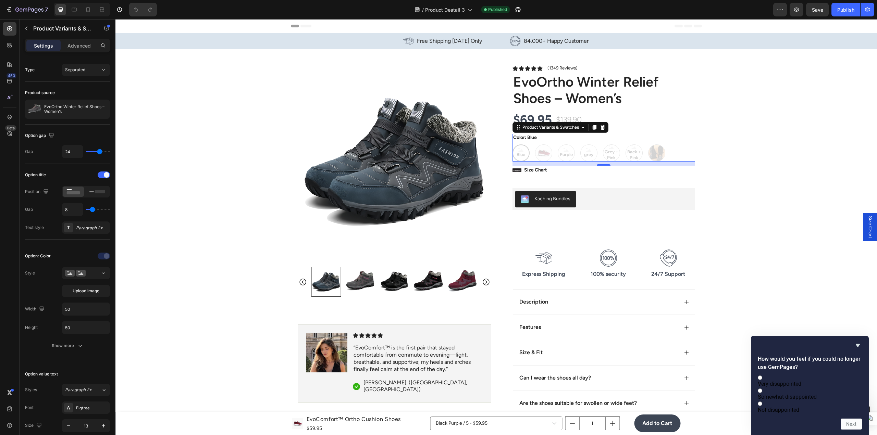 The image size is (877, 435). Describe the element at coordinates (810, 363) in the screenshot. I see `h2: How would you feel if you could no longer use GemPages?` at that location.